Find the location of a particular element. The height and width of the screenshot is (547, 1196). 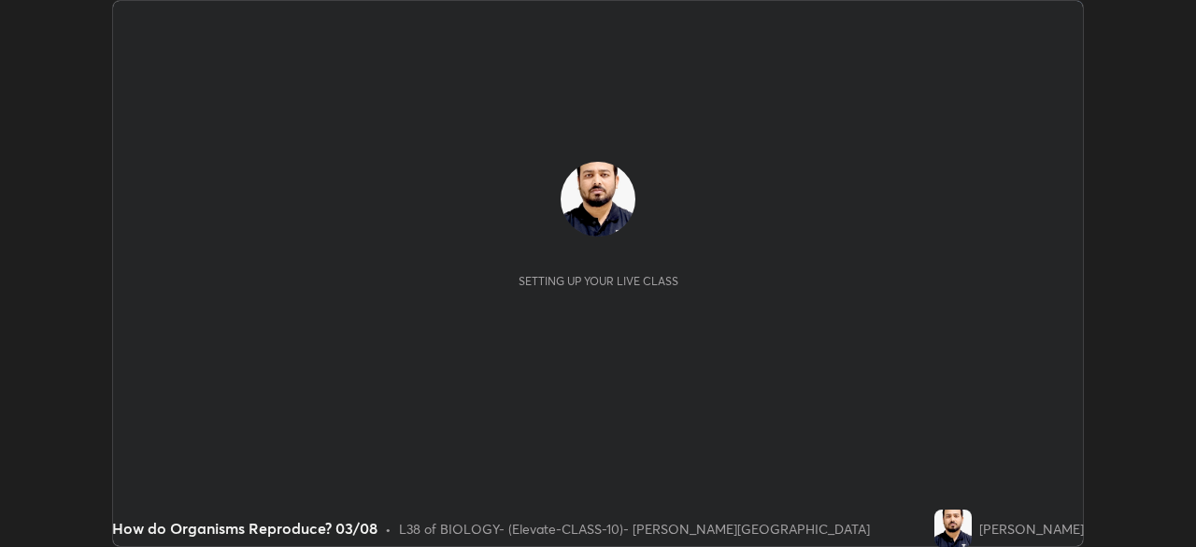

div: How do Organisms Reproduce? 03/08 is located at coordinates (245, 528).